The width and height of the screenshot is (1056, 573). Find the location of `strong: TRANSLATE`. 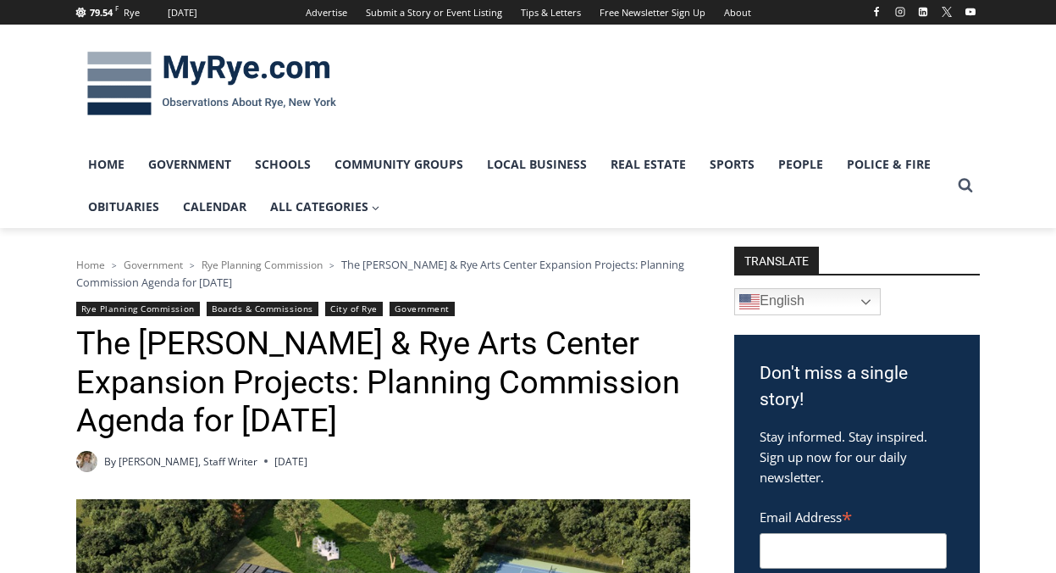

strong: TRANSLATE is located at coordinates (777, 260).